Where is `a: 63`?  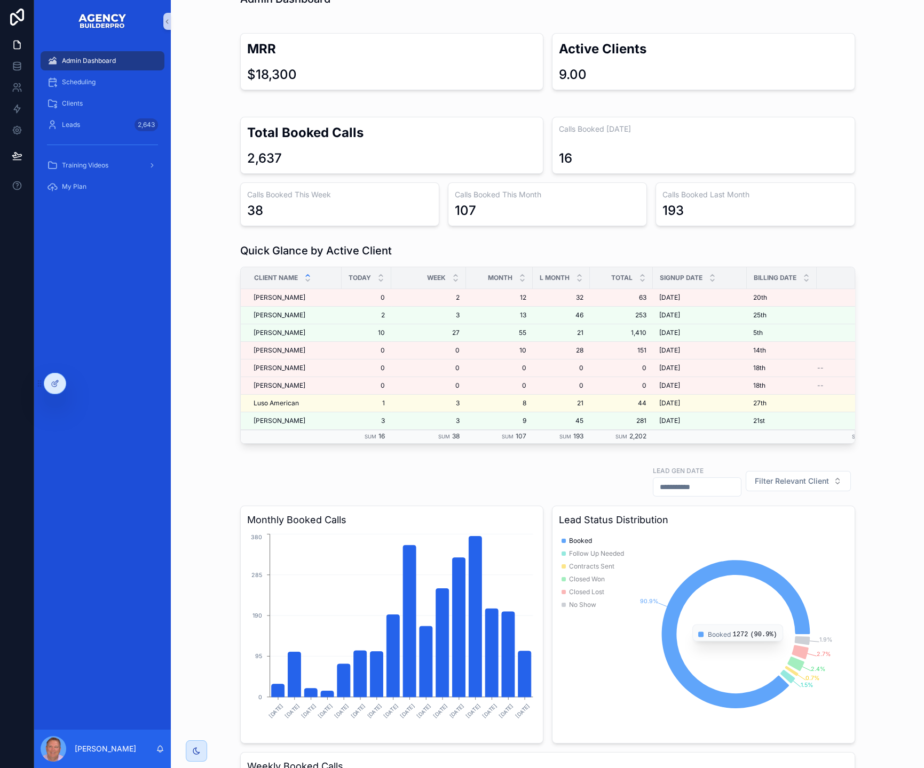
a: 63 is located at coordinates (621, 298).